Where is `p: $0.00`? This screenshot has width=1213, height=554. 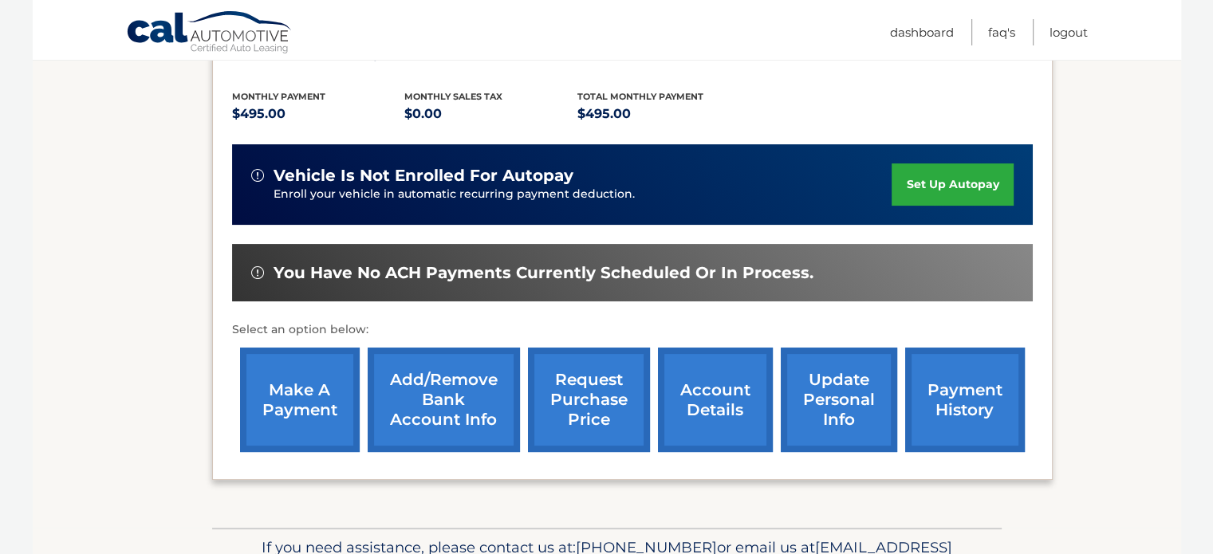
p: $0.00 is located at coordinates (491, 114).